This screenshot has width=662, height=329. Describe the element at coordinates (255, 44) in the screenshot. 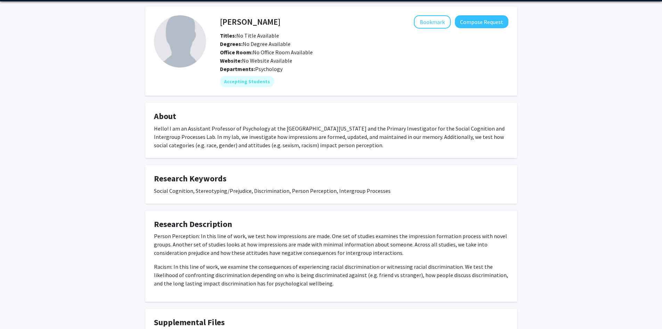

I see `span: No Degree Available` at that location.